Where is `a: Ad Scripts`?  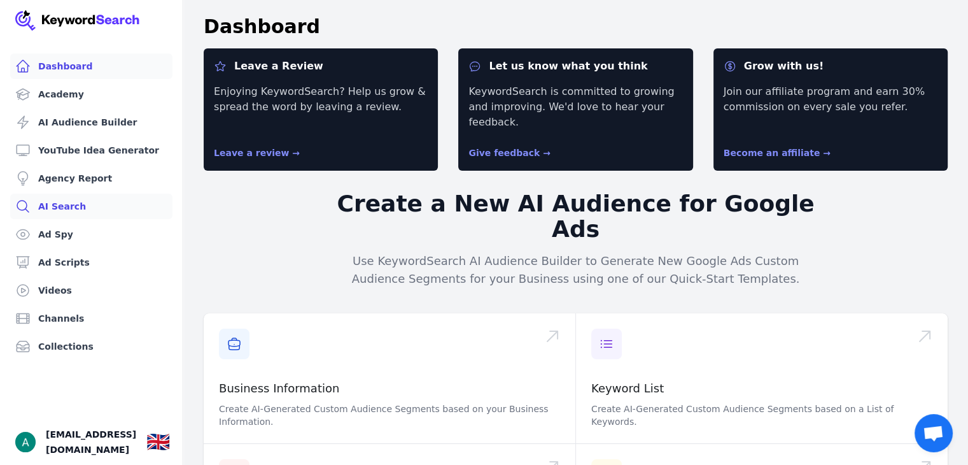
a: Ad Scripts is located at coordinates (91, 262).